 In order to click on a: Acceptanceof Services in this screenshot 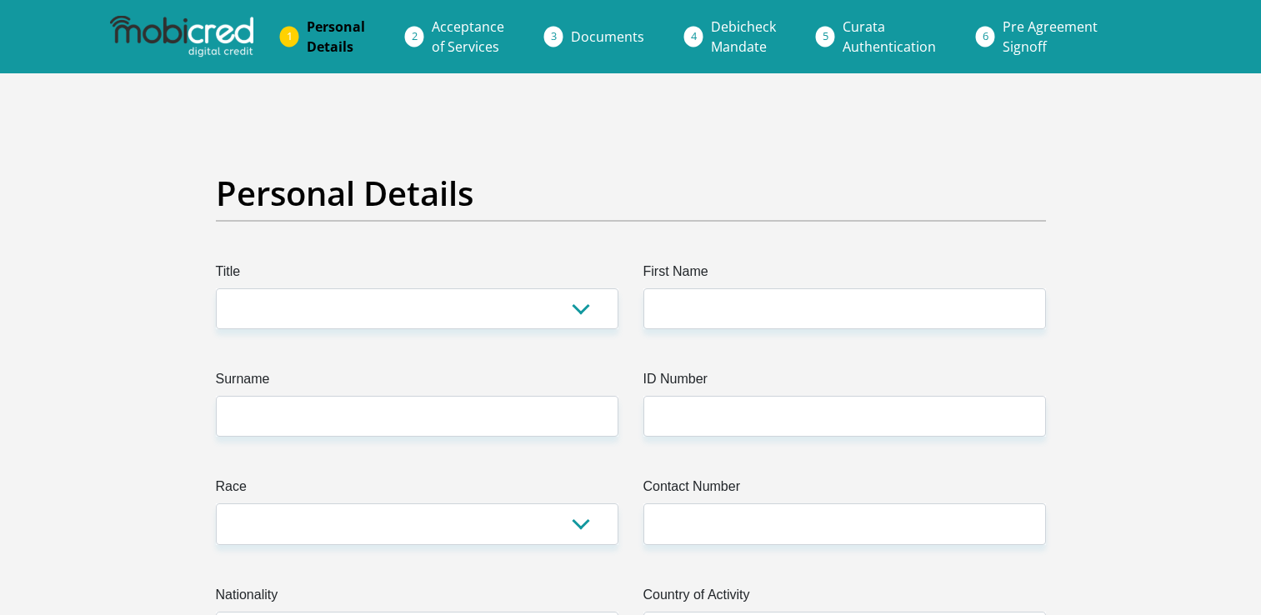, I will do `click(468, 37)`.